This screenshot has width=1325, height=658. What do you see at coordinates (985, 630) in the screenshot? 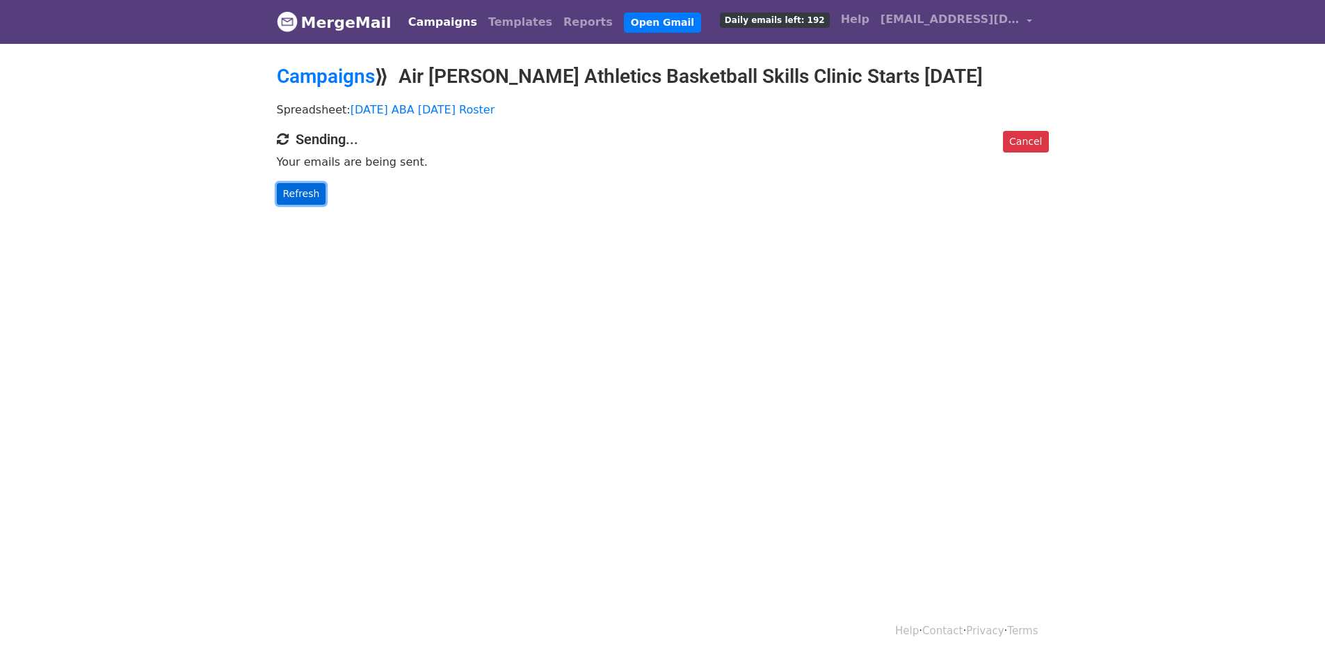
I see `a: Privacy` at bounding box center [985, 630].